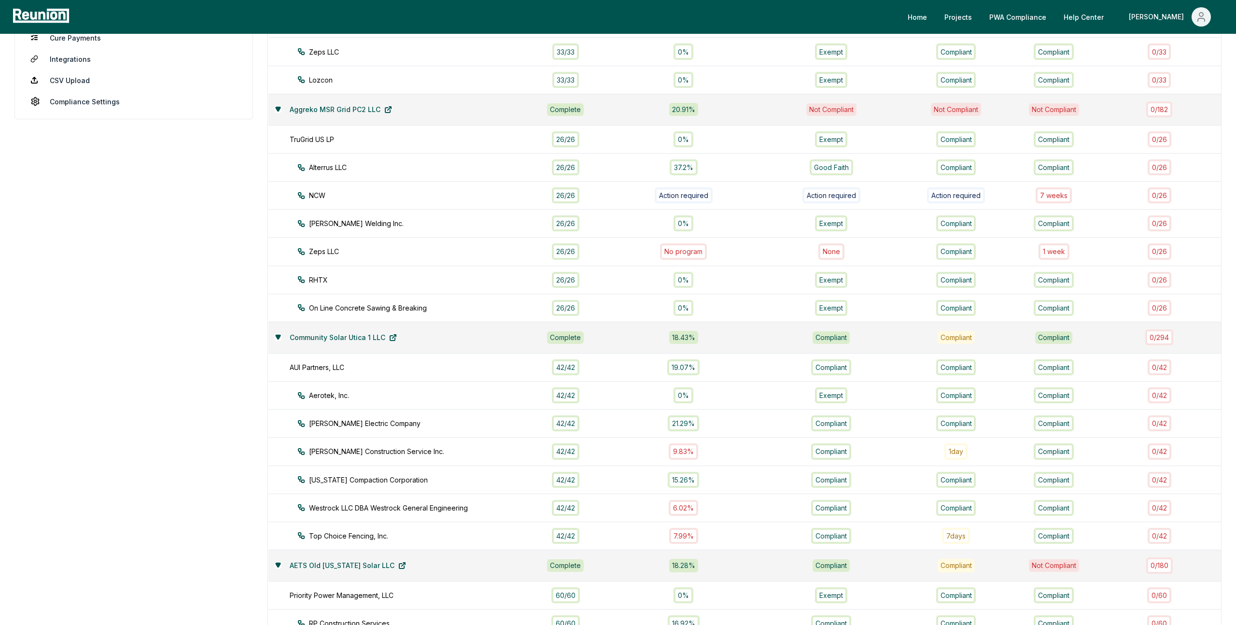 The height and width of the screenshot is (625, 1236). I want to click on div: 15.26%, so click(683, 480).